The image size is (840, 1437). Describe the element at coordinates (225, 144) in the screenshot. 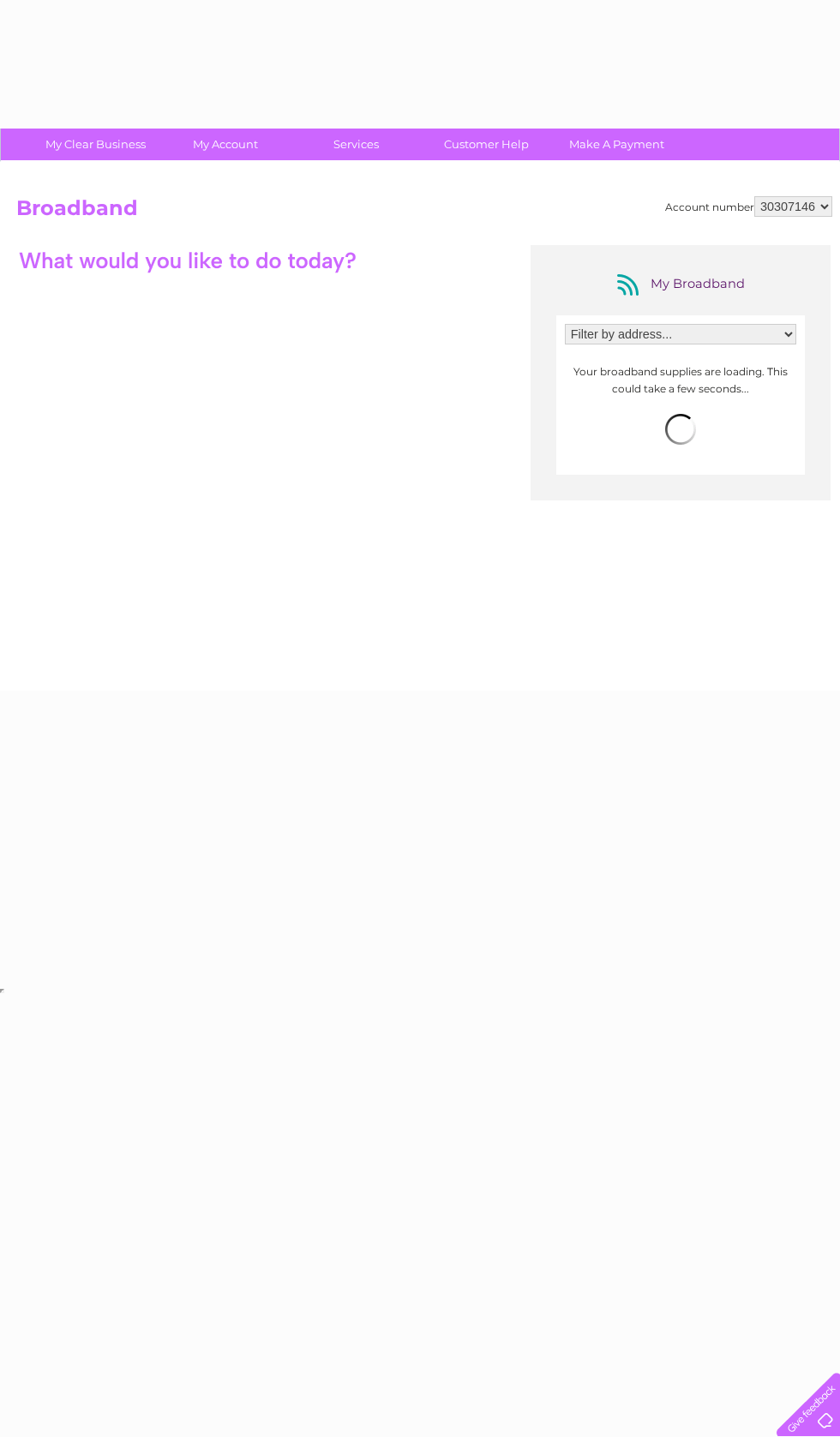

I see `a: My Account` at that location.